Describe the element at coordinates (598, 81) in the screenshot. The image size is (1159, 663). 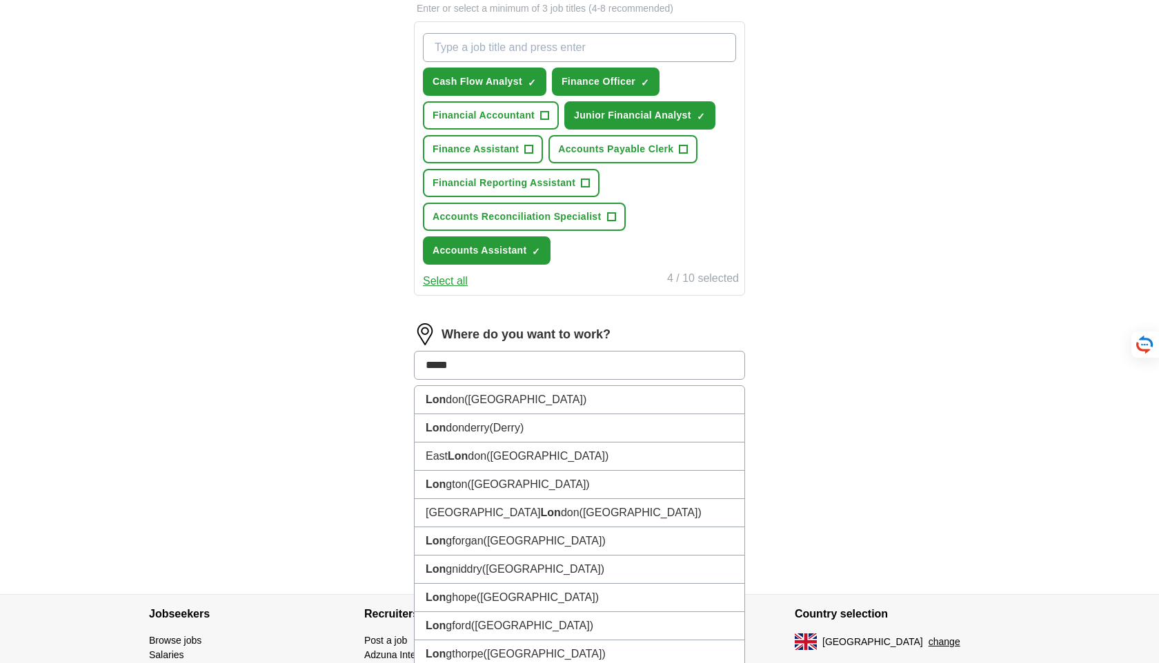
I see `span: Finance Officer` at that location.